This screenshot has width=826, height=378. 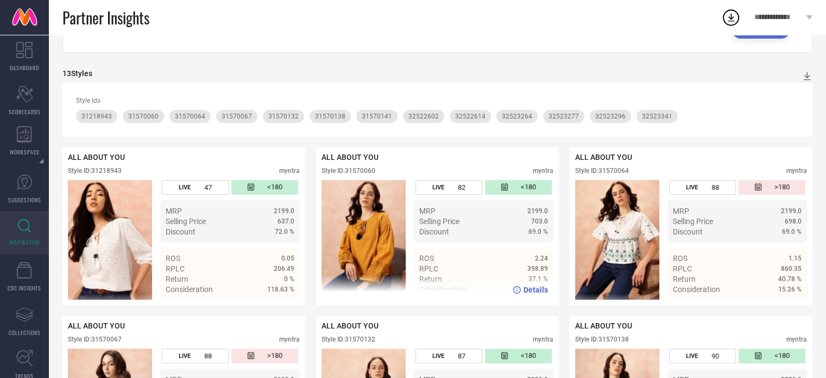 I want to click on span: 87, so click(x=462, y=355).